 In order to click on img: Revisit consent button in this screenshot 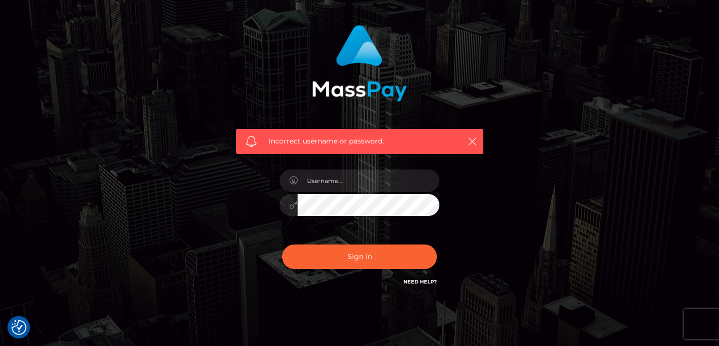, I will do `click(19, 327)`.